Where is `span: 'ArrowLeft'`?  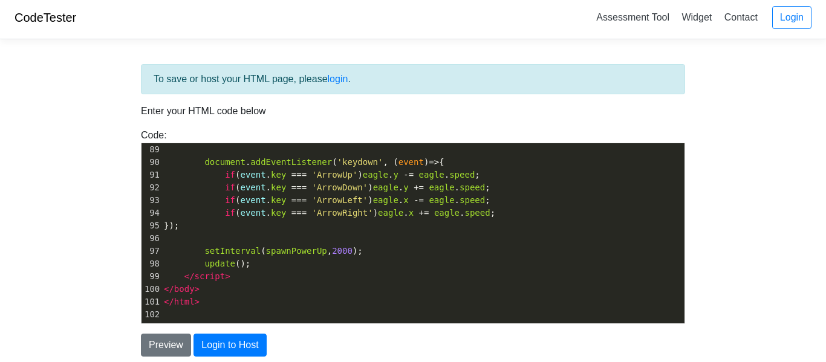
span: 'ArrowLeft' is located at coordinates (340, 200).